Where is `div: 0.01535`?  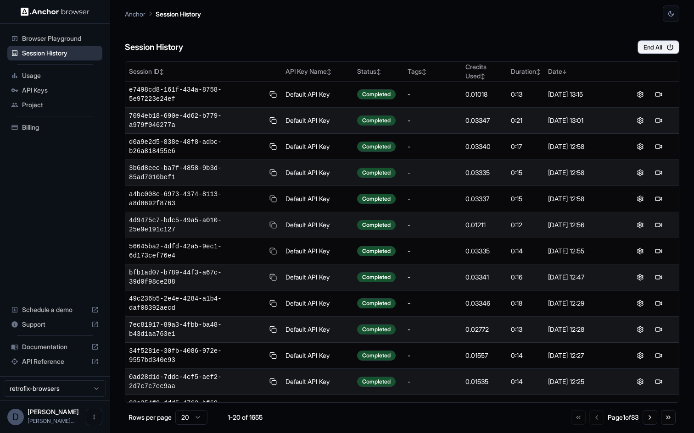 div: 0.01535 is located at coordinates (484, 382).